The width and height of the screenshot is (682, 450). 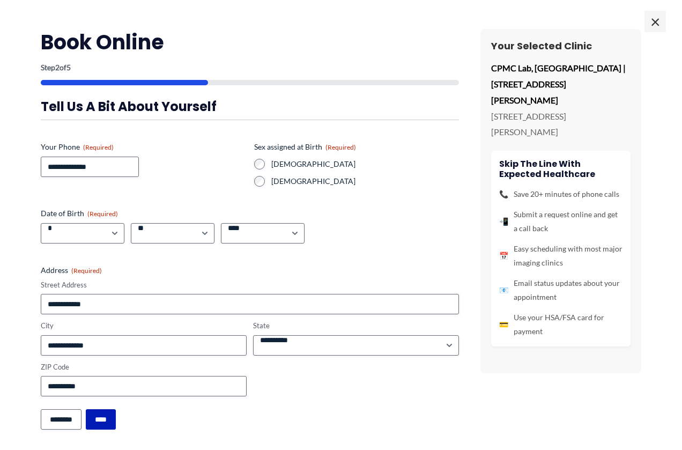 I want to click on legend: Sex assigned at Birth, so click(x=305, y=147).